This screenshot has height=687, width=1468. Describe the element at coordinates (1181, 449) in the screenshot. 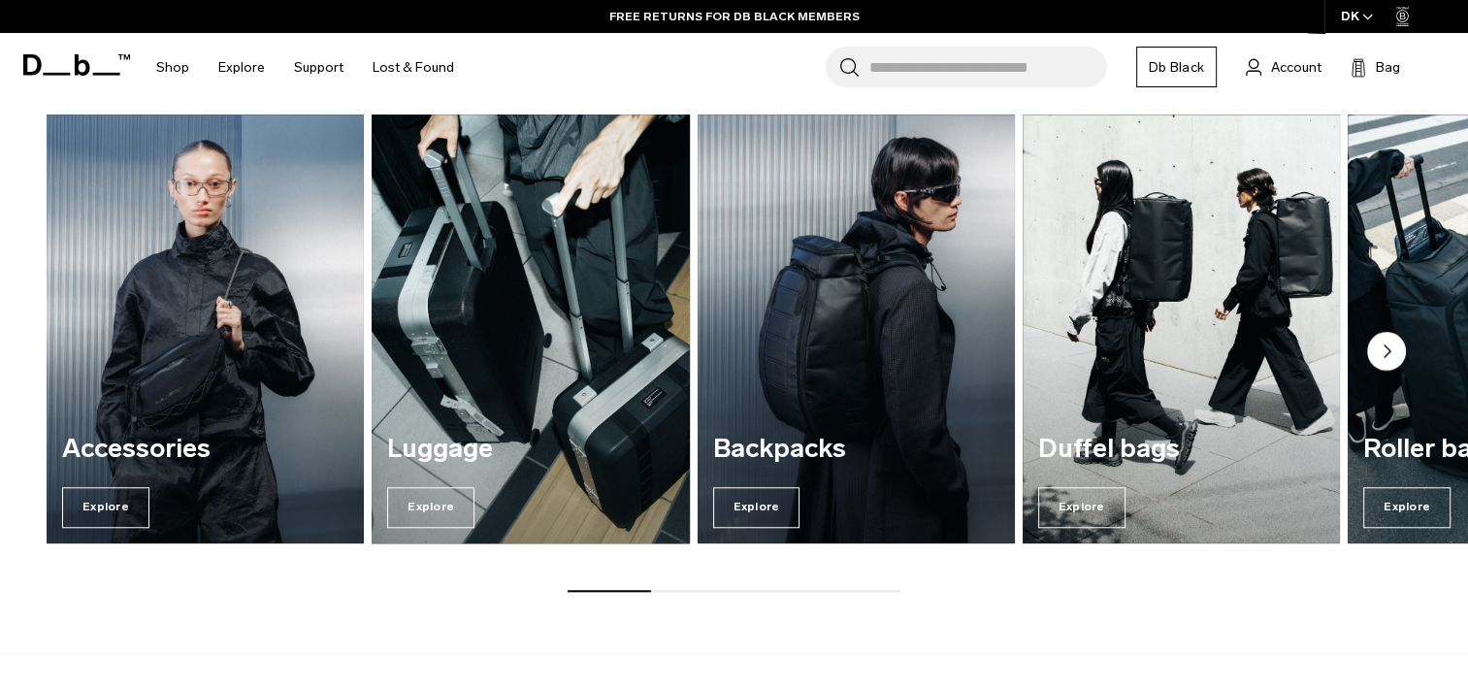

I see `h3: Duffel bags` at that location.